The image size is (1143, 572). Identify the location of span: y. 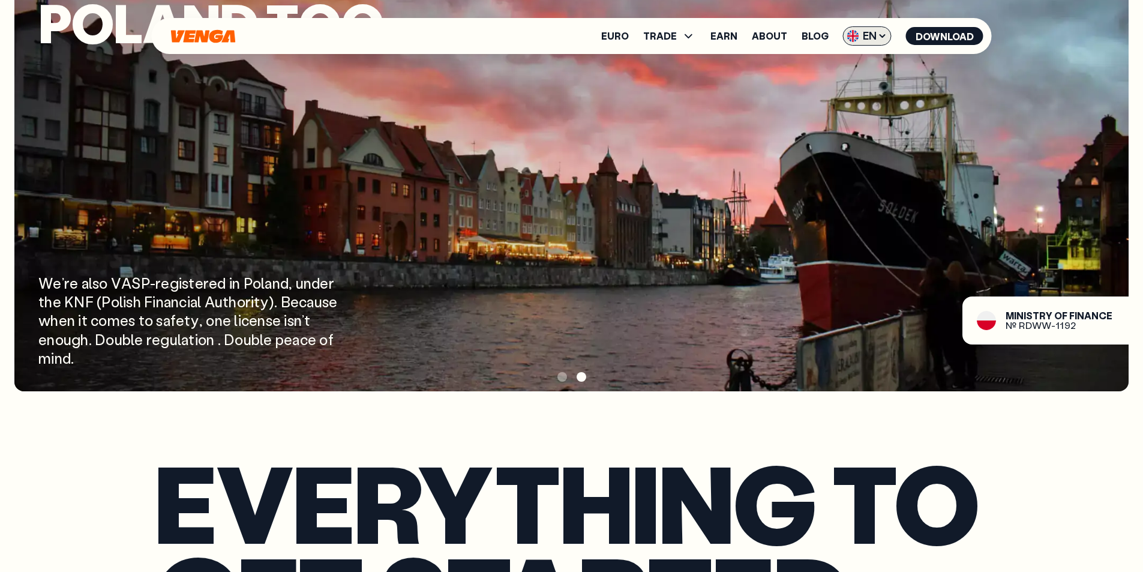
(1049, 316).